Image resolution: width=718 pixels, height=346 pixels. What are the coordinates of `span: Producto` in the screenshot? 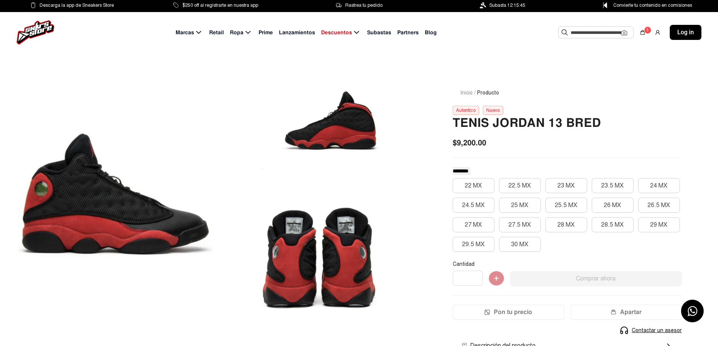 It's located at (488, 93).